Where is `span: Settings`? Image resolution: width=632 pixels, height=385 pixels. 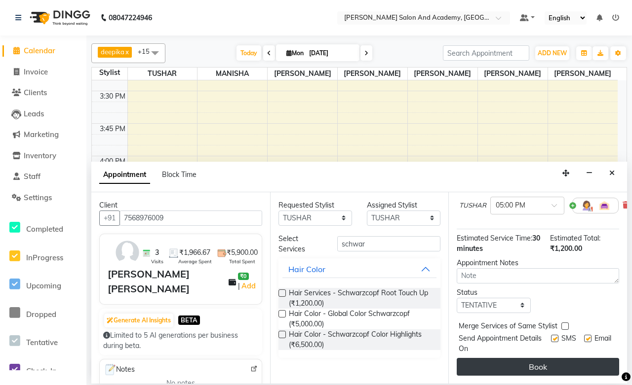 span: Settings is located at coordinates (38, 197).